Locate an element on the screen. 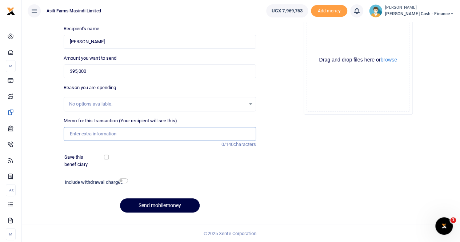 The image size is (460, 242). div: No options available. is located at coordinates (157, 104).